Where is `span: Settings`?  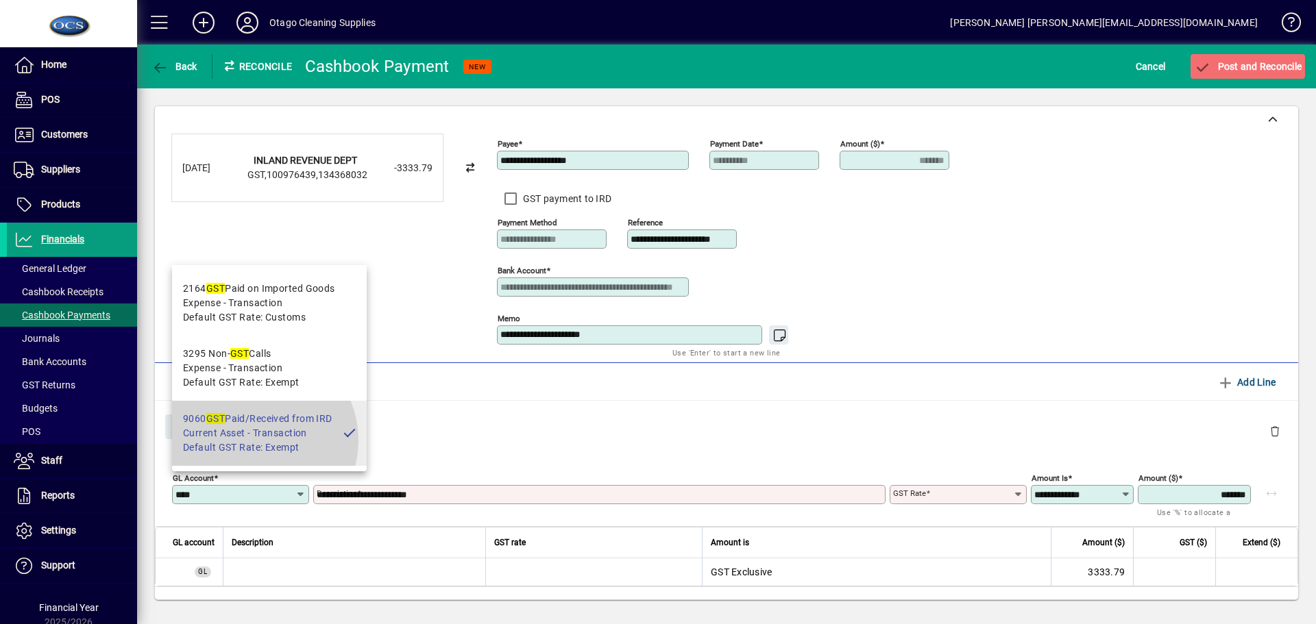 span: Settings is located at coordinates (58, 531).